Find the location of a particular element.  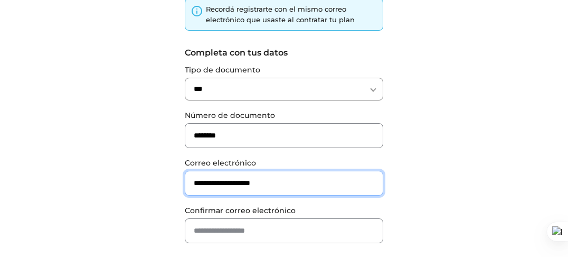

label: Tipo de documento is located at coordinates (284, 70).